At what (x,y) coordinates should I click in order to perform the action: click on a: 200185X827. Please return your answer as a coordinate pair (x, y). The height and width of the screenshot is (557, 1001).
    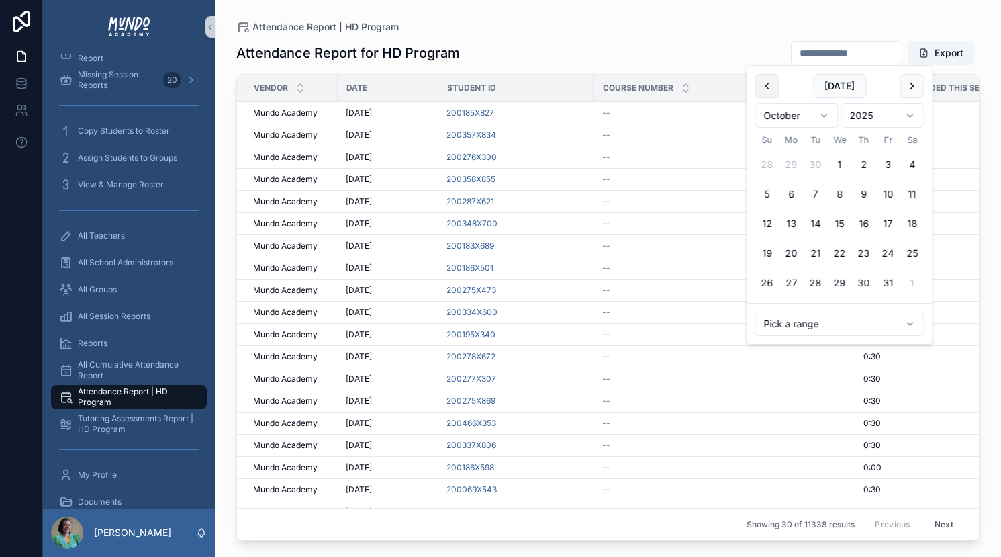
    Looking at the image, I should click on (470, 113).